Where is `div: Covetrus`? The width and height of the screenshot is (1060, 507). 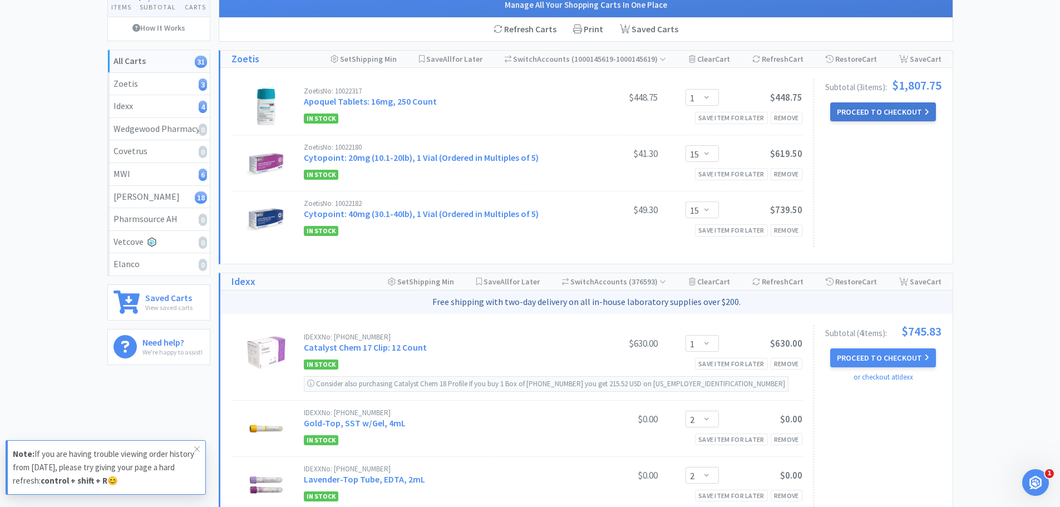 div: Covetrus is located at coordinates (159, 151).